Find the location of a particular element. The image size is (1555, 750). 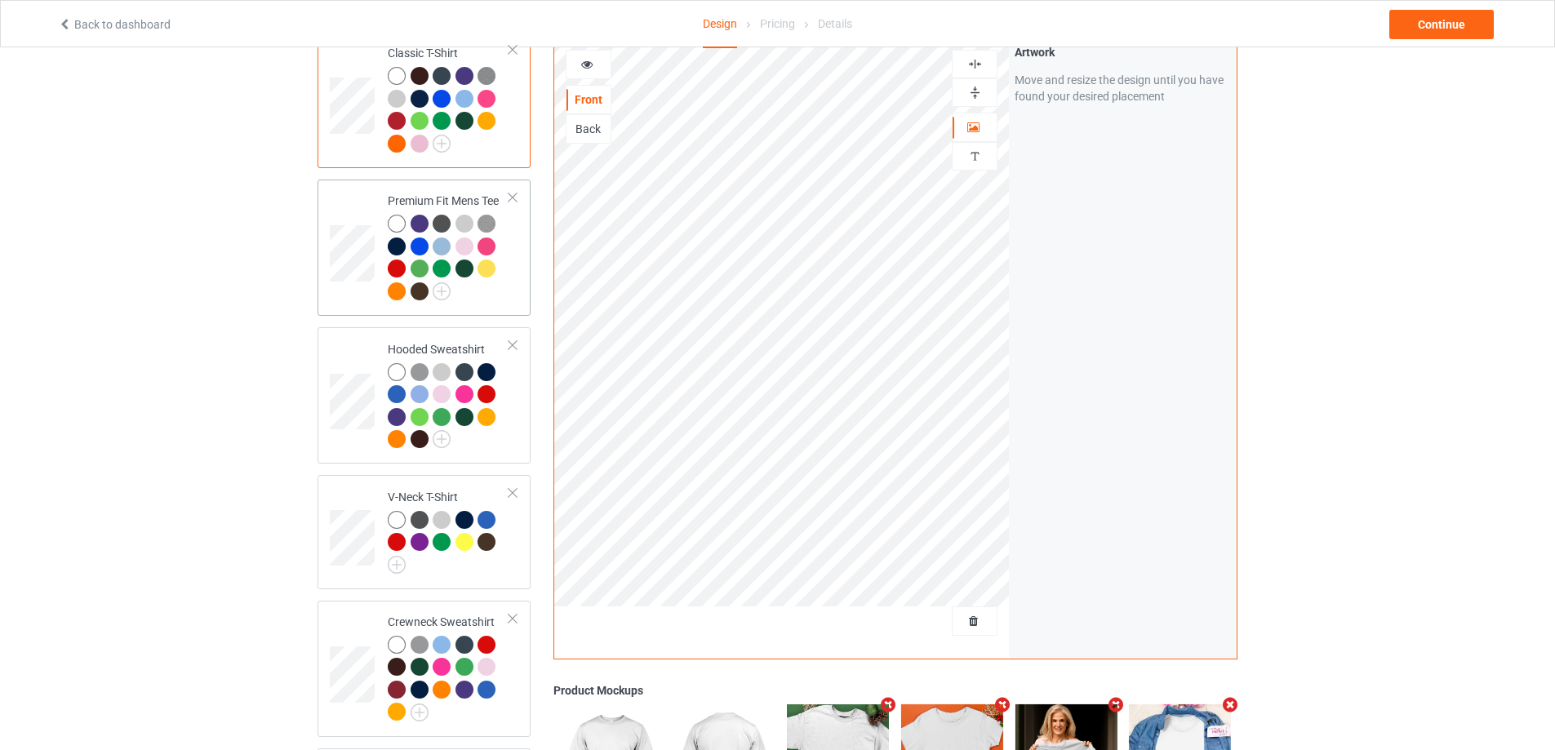

div: Product Mockups is located at coordinates (896, 691).